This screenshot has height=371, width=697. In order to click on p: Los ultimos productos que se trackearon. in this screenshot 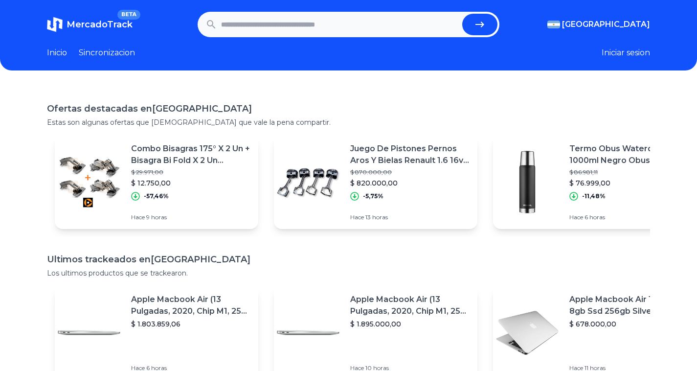, I will do `click(348, 273)`.